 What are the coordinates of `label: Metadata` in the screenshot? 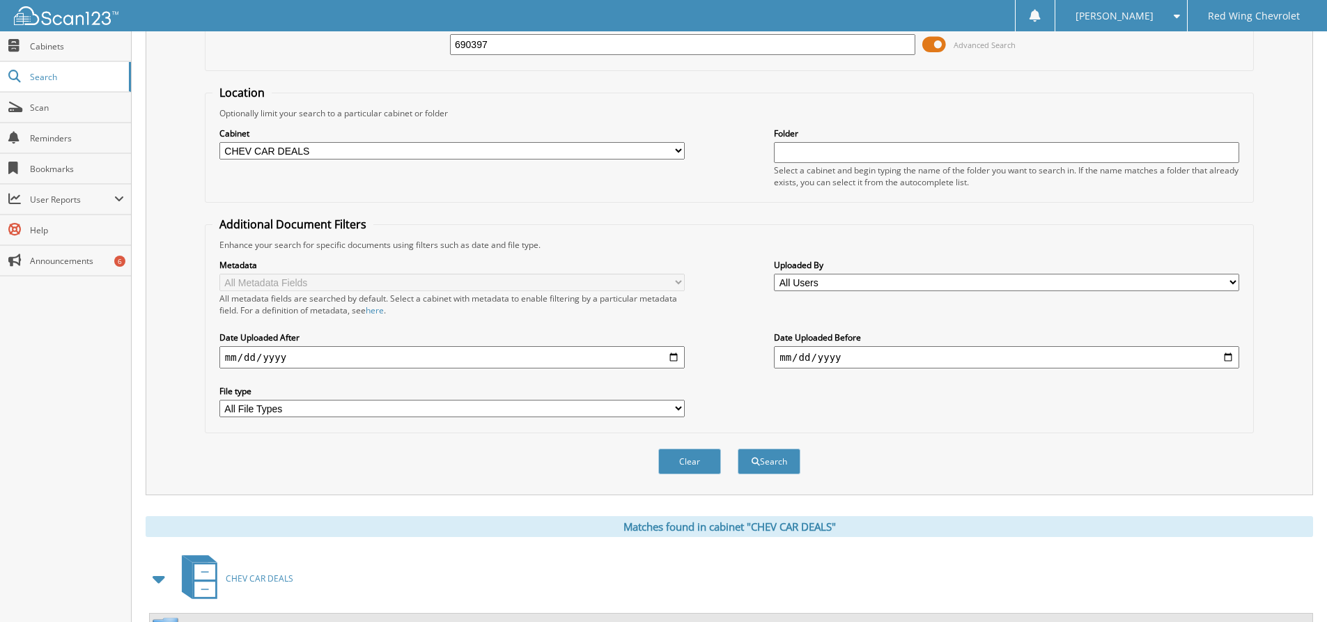 It's located at (452, 265).